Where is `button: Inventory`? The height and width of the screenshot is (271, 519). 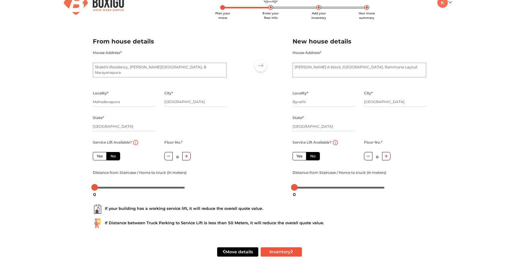 button: Inventory is located at coordinates (281, 252).